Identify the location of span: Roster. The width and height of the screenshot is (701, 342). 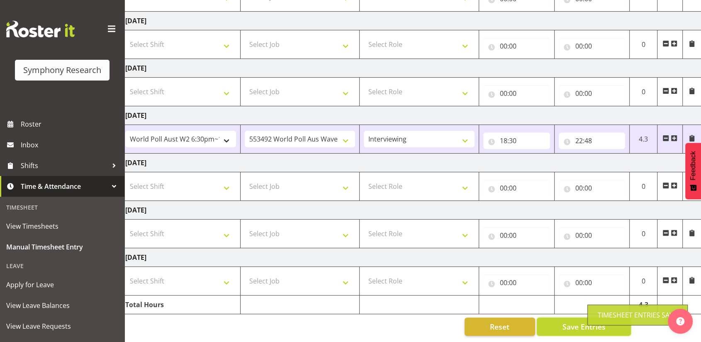
(70, 124).